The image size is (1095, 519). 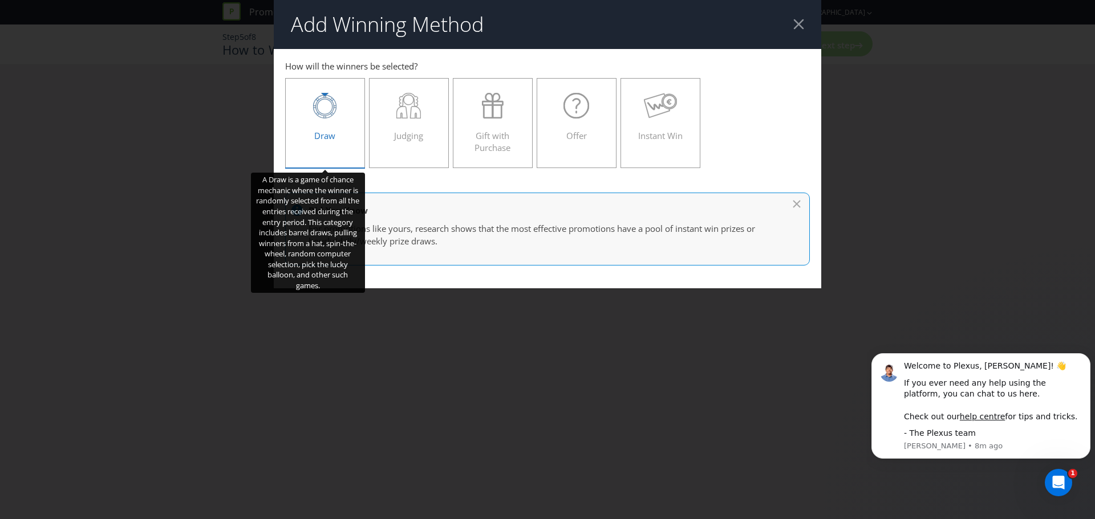 What do you see at coordinates (126, 97) in the screenshot?
I see `div: - The Plexus team` at bounding box center [126, 97].